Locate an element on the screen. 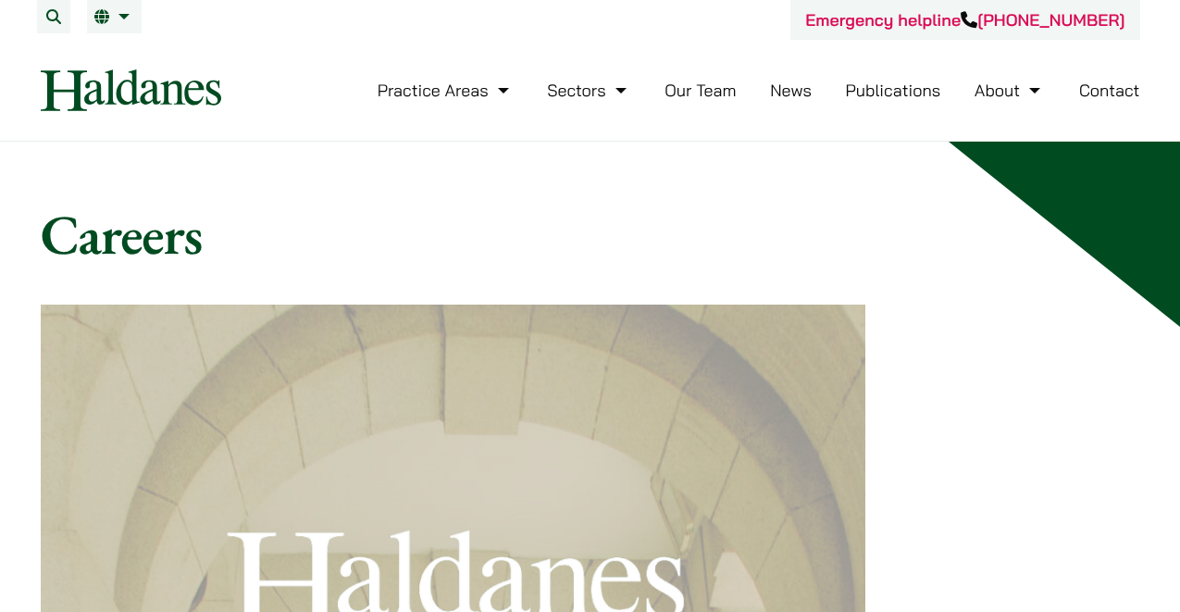 This screenshot has width=1180, height=612. a: Publications is located at coordinates (893, 90).